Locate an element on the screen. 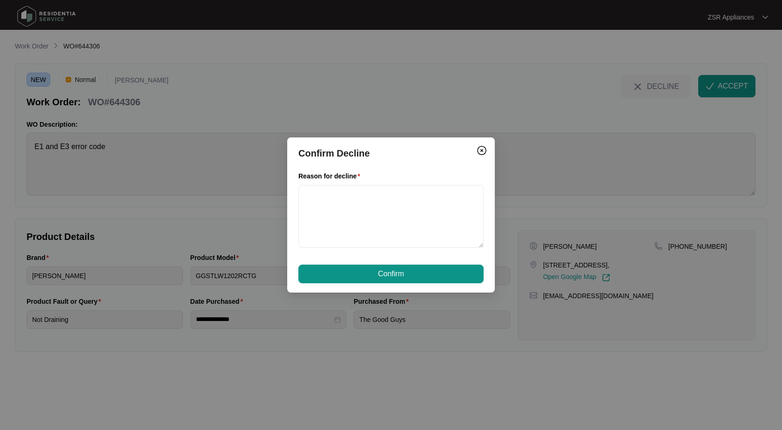 Image resolution: width=782 pixels, height=430 pixels. span: Confirm is located at coordinates (391, 274).